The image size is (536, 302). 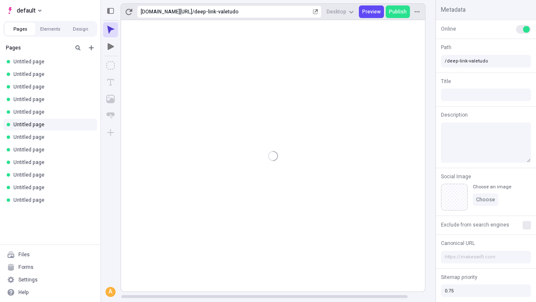 I want to click on span: Sitemap priority, so click(x=459, y=277).